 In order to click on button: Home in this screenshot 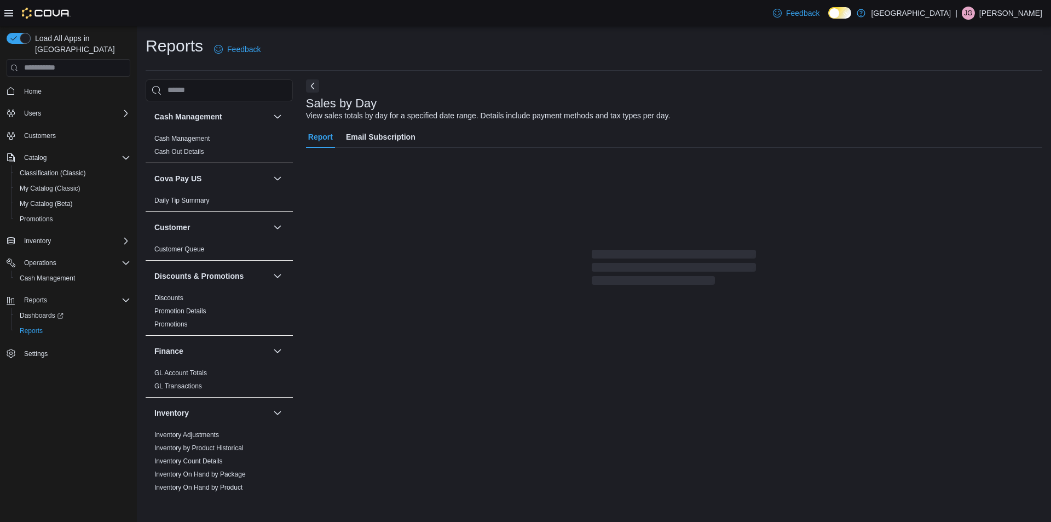, I will do `click(68, 91)`.